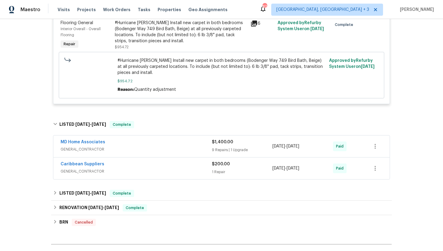 The width and height of the screenshot is (443, 251). What do you see at coordinates (87, 10) in the screenshot?
I see `span: Projects` at bounding box center [87, 10].